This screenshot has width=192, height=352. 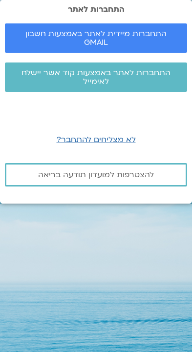 What do you see at coordinates (96, 77) in the screenshot?
I see `span: התחברות לאתר באמצעות קוד אשר יישלח לאימייל` at bounding box center [96, 77].